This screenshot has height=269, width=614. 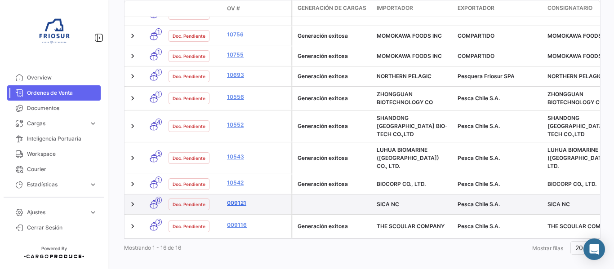 I want to click on span: Exportador, so click(x=476, y=8).